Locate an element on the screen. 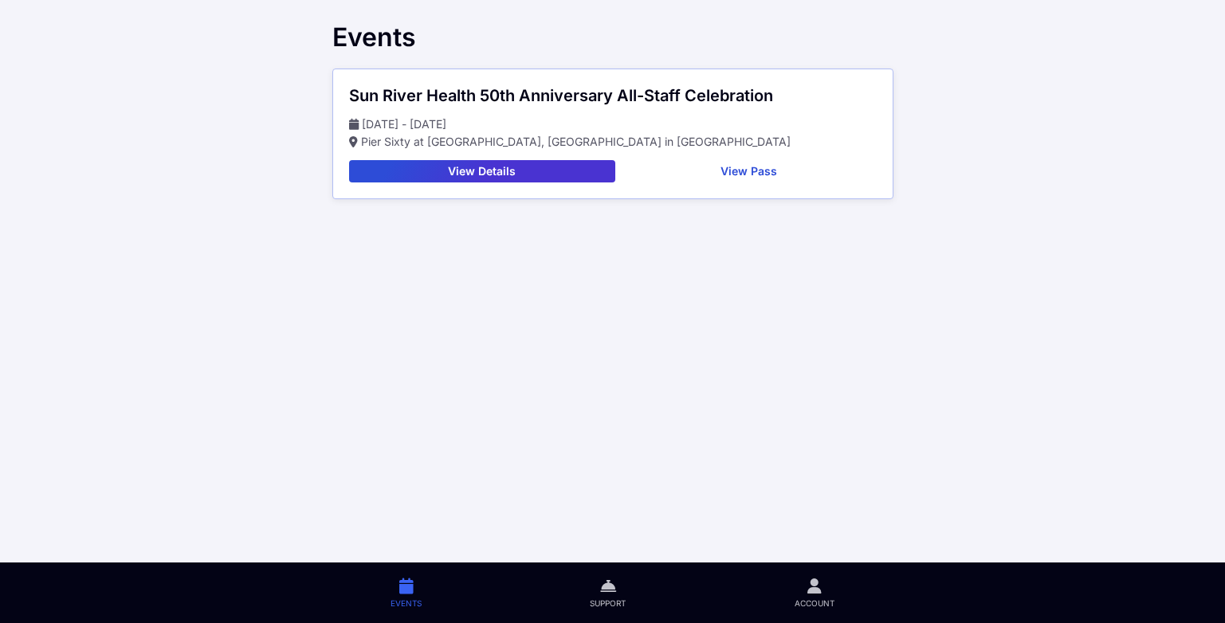 The height and width of the screenshot is (623, 1225). span: Account is located at coordinates (814, 603).